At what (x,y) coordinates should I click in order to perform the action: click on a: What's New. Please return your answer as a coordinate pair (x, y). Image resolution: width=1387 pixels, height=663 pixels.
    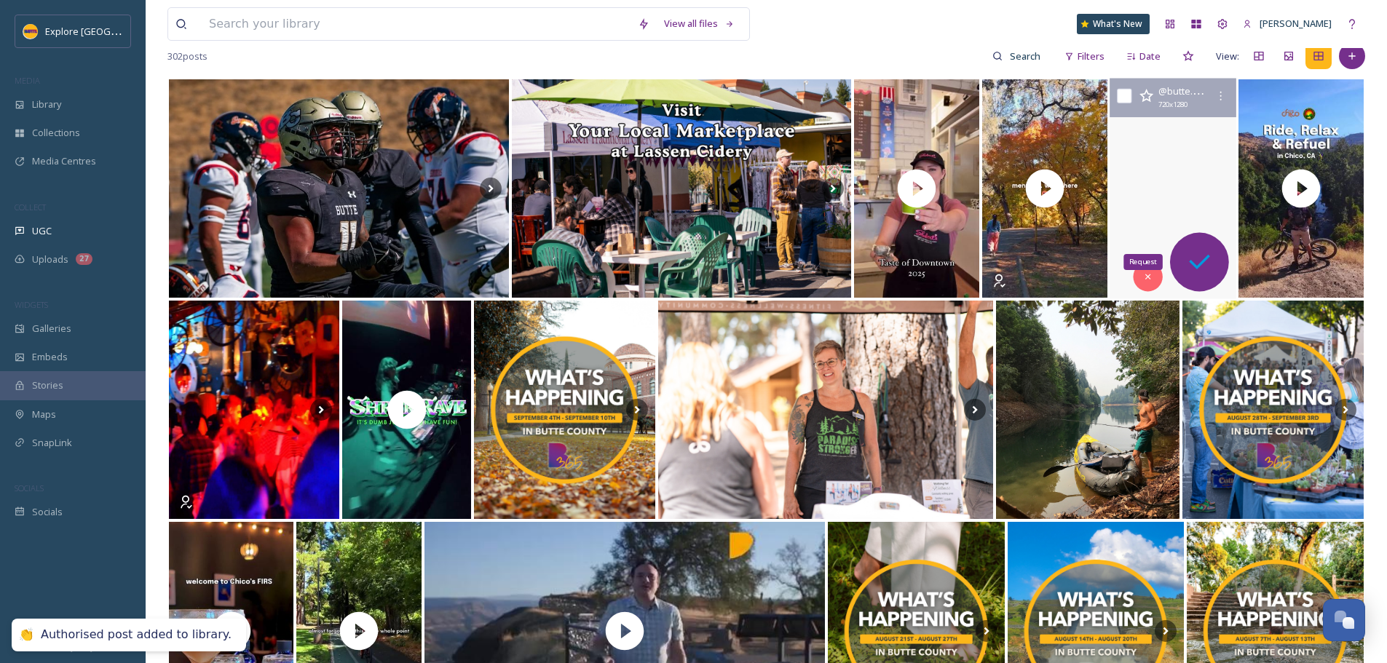
    Looking at the image, I should click on (1113, 24).